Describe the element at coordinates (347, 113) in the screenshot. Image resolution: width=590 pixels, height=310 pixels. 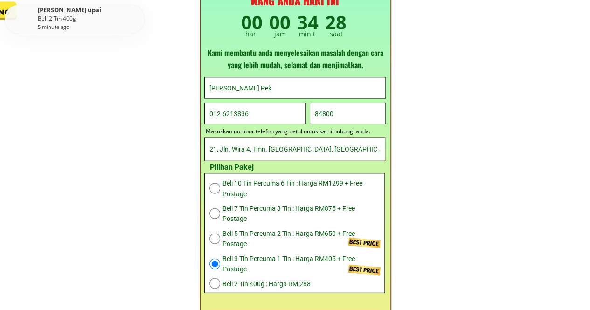
I see `input: Poskod` at that location.